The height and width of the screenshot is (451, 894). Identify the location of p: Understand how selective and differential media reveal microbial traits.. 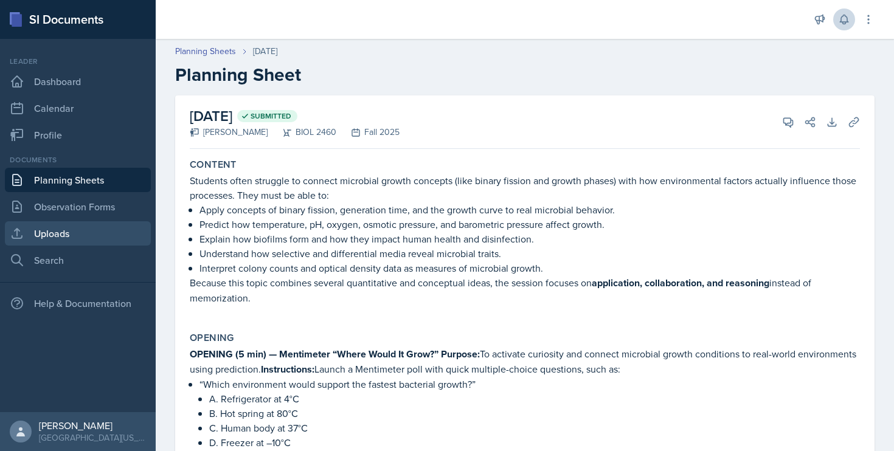
(530, 254).